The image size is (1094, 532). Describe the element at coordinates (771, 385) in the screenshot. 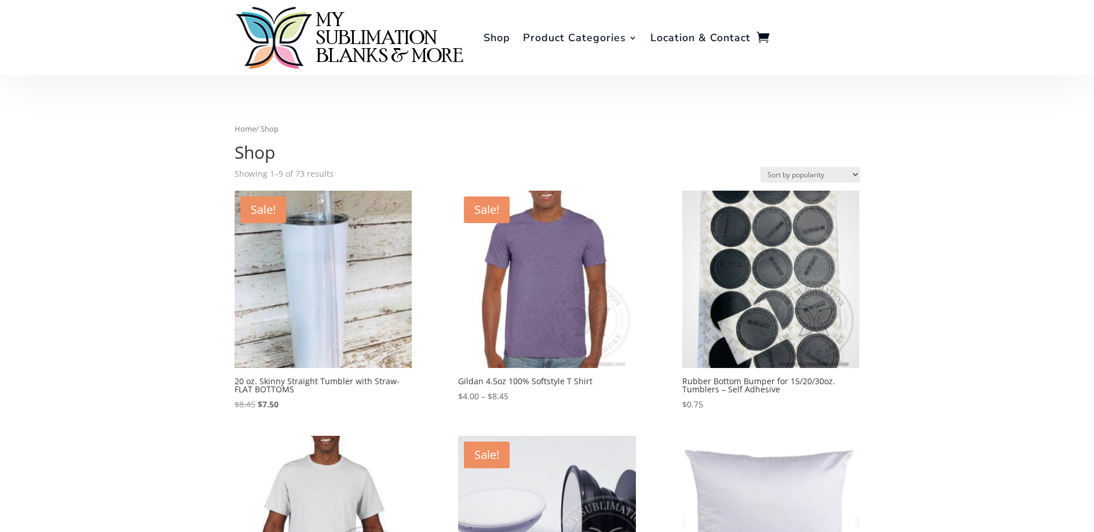

I see `h2: Rubber Bottom Bumper for 15/20/30oz. Tumblers – Self Adhesive` at that location.